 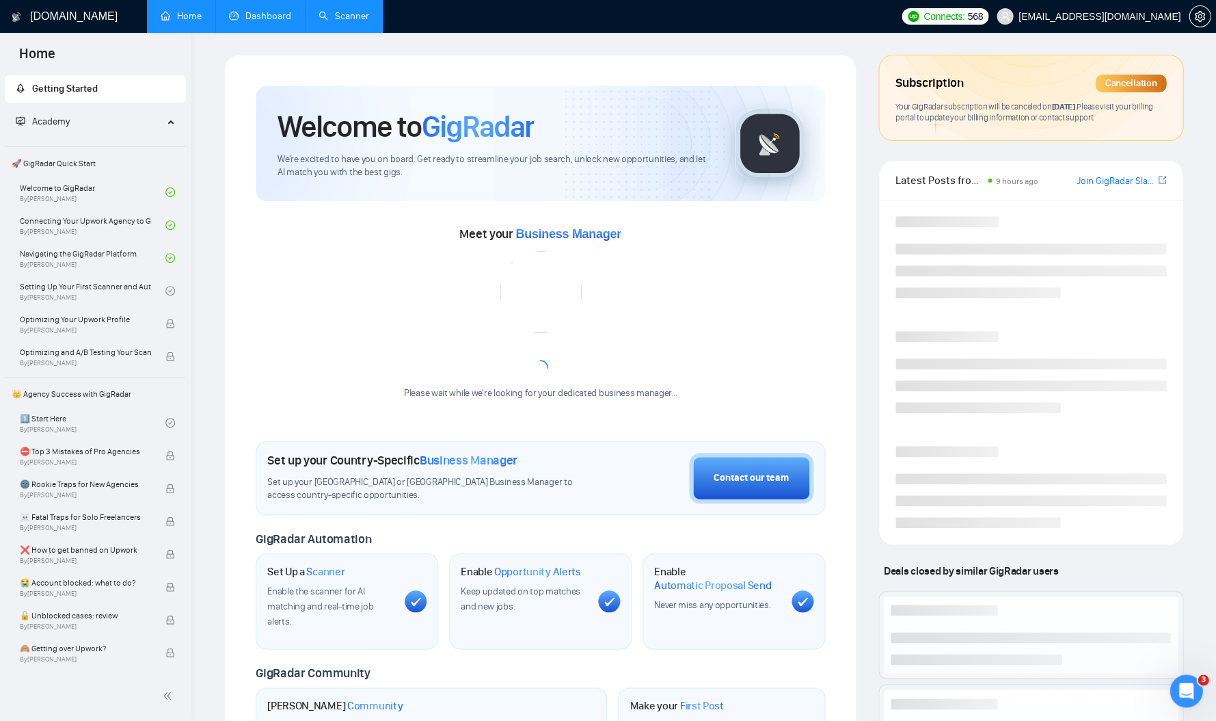 What do you see at coordinates (320, 606) in the screenshot?
I see `span: Enable the scanner for AI matching and real-time job alerts.` at bounding box center [320, 606].